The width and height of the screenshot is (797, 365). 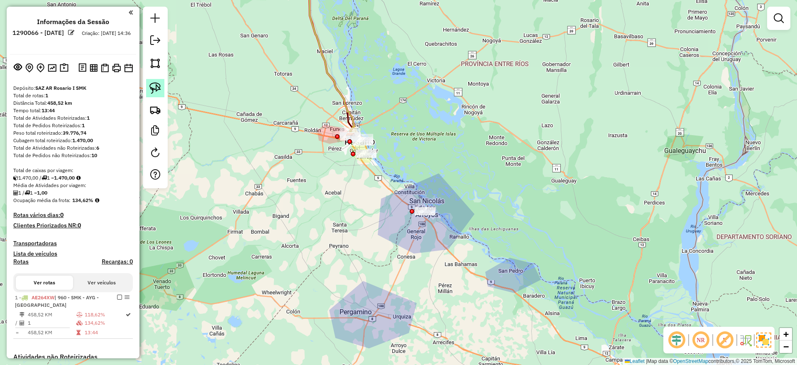 What do you see at coordinates (78, 332) in the screenshot?
I see `i: Tempo total em rota` at bounding box center [78, 332].